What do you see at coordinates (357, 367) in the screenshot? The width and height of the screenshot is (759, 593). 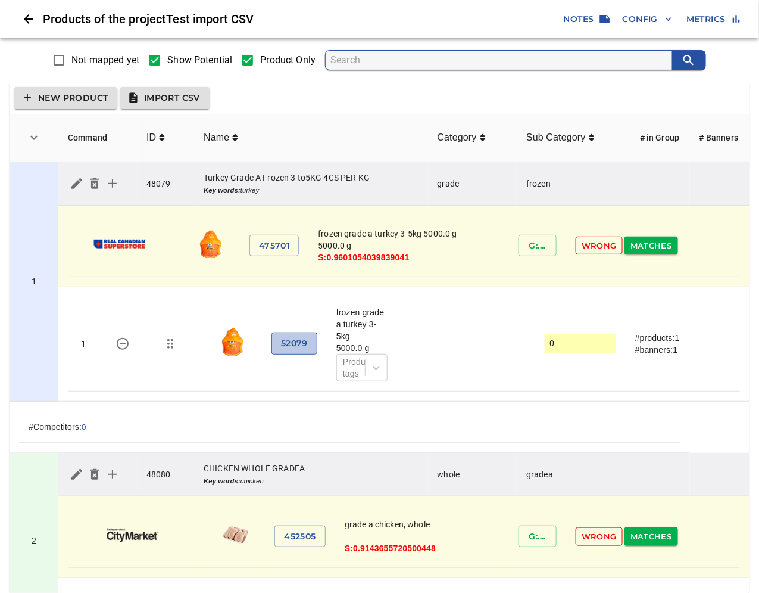 I see `div: Product tags` at bounding box center [357, 367].